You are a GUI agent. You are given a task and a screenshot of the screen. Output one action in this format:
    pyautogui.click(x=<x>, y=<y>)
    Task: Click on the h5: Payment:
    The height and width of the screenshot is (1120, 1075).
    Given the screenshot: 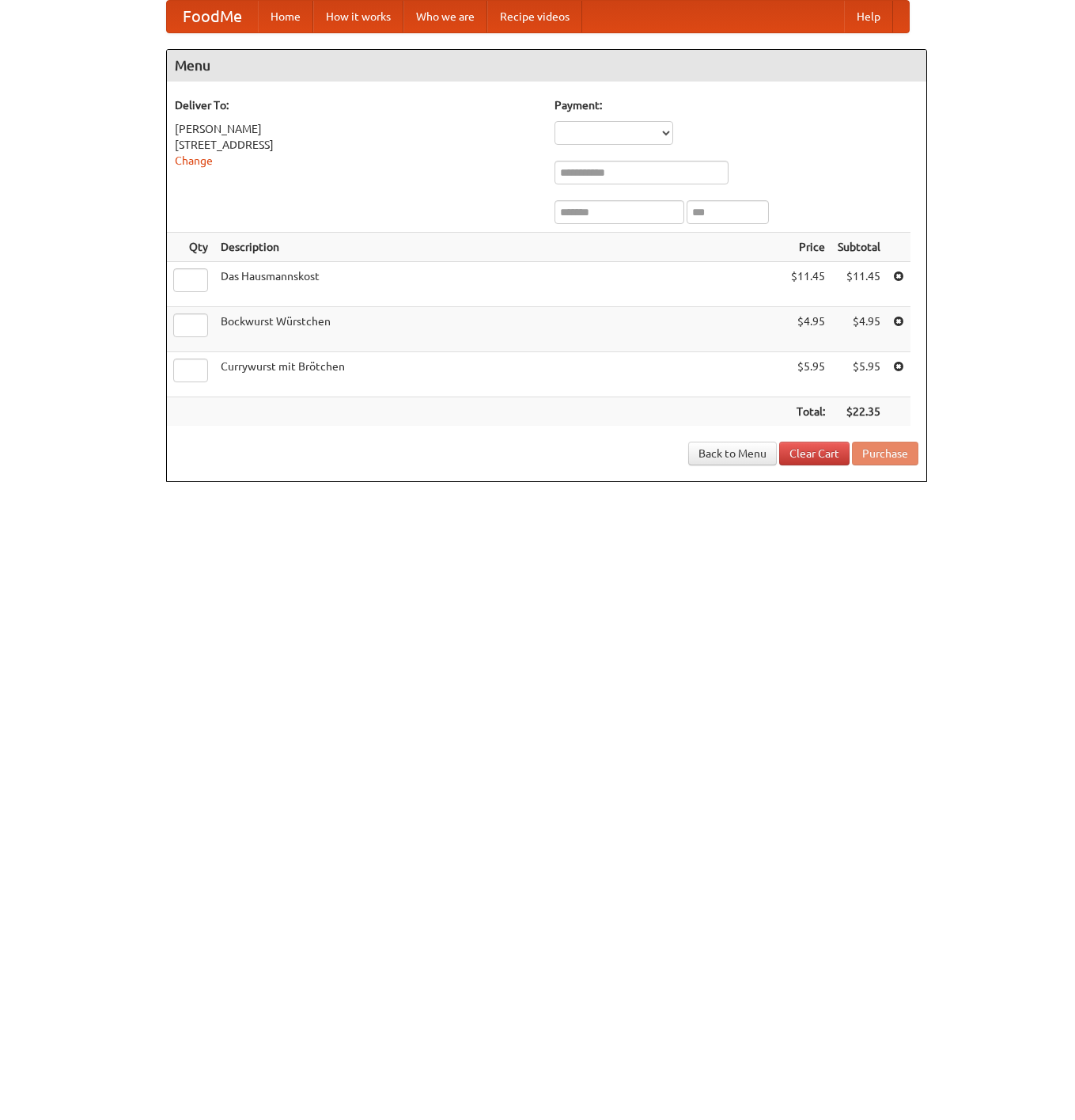 What is the action you would take?
    pyautogui.click(x=736, y=105)
    